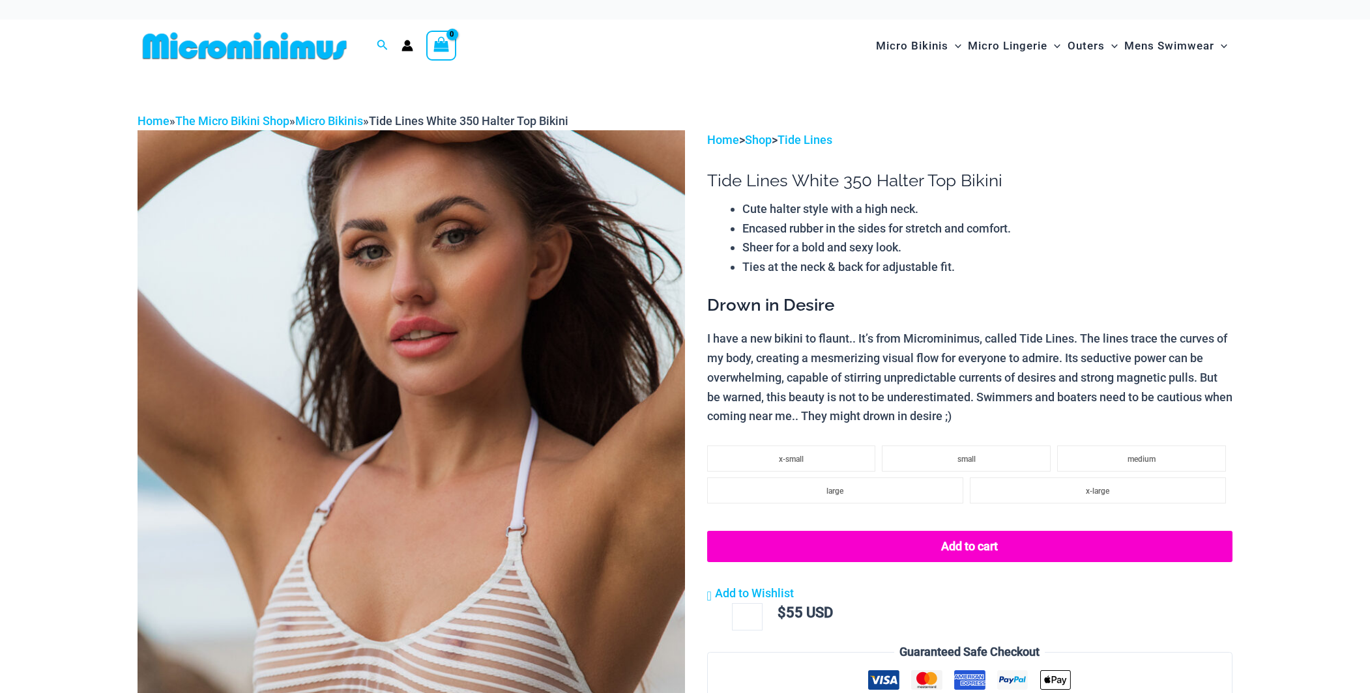 Image resolution: width=1370 pixels, height=693 pixels. What do you see at coordinates (987, 267) in the screenshot?
I see `li: Ties at the neck & back for adjustable fit.` at bounding box center [987, 267].